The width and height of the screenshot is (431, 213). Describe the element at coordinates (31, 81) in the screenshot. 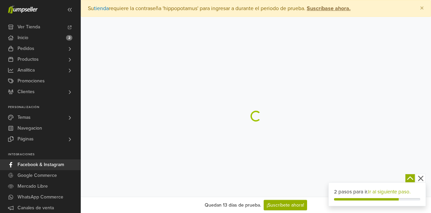

I see `span: Promociones` at that location.